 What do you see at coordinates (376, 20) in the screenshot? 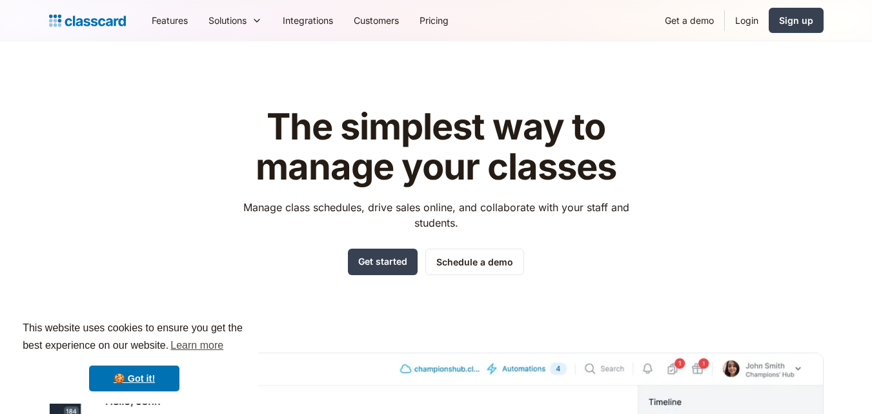
I see `a: Customers` at bounding box center [376, 20].